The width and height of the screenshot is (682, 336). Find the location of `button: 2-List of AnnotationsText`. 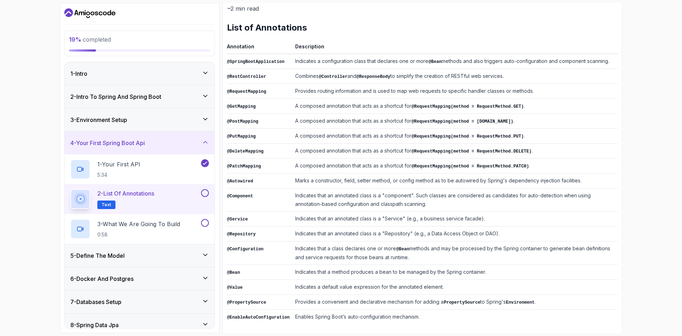

button: 2-List of AnnotationsText is located at coordinates (140, 199).